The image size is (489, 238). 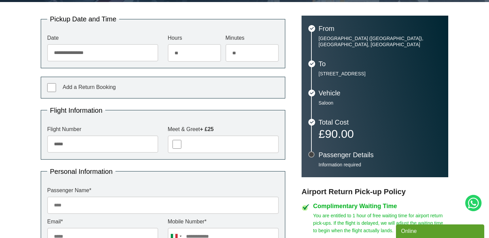 What do you see at coordinates (44, 8) in the screenshot?
I see `div: Online` at bounding box center [44, 8].